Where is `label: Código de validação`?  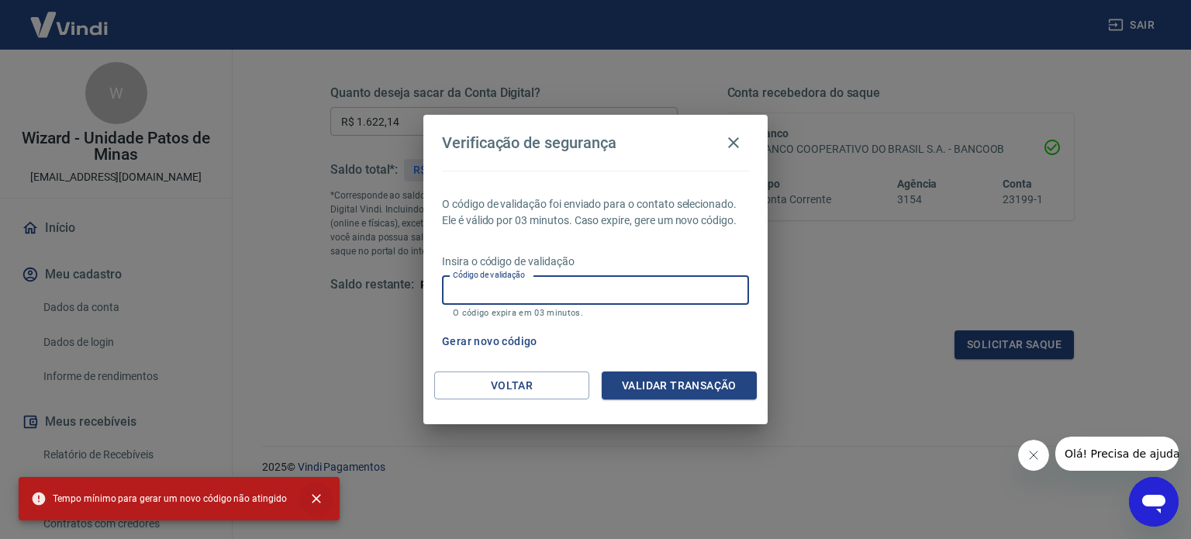 label: Código de validação is located at coordinates (489, 275).